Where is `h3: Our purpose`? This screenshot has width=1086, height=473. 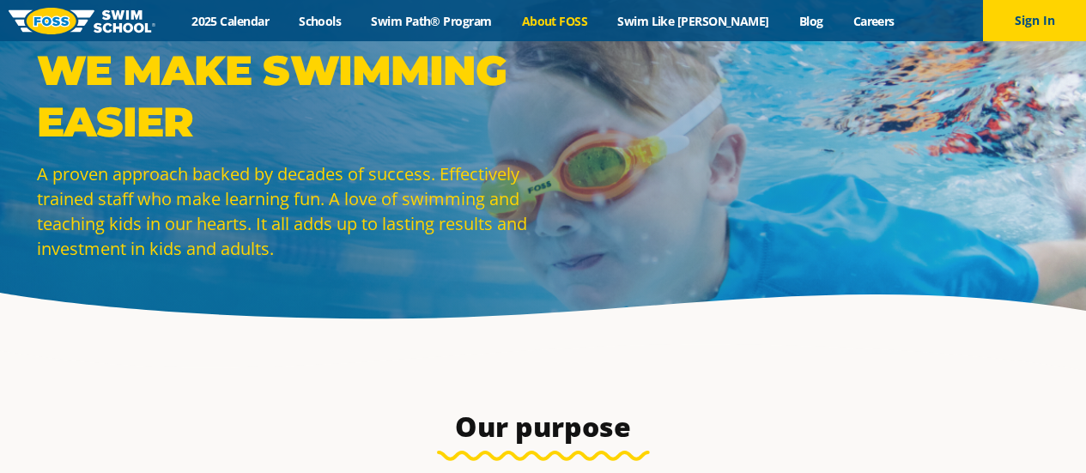 h3: Our purpose is located at coordinates (544, 427).